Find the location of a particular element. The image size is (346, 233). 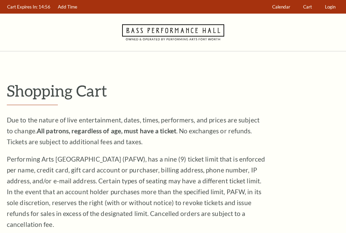

a: Add Time is located at coordinates (68, 7).